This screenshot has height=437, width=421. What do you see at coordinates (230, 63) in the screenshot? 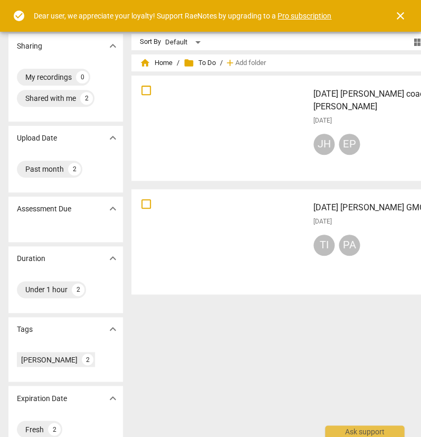
I see `span: add` at bounding box center [230, 63].